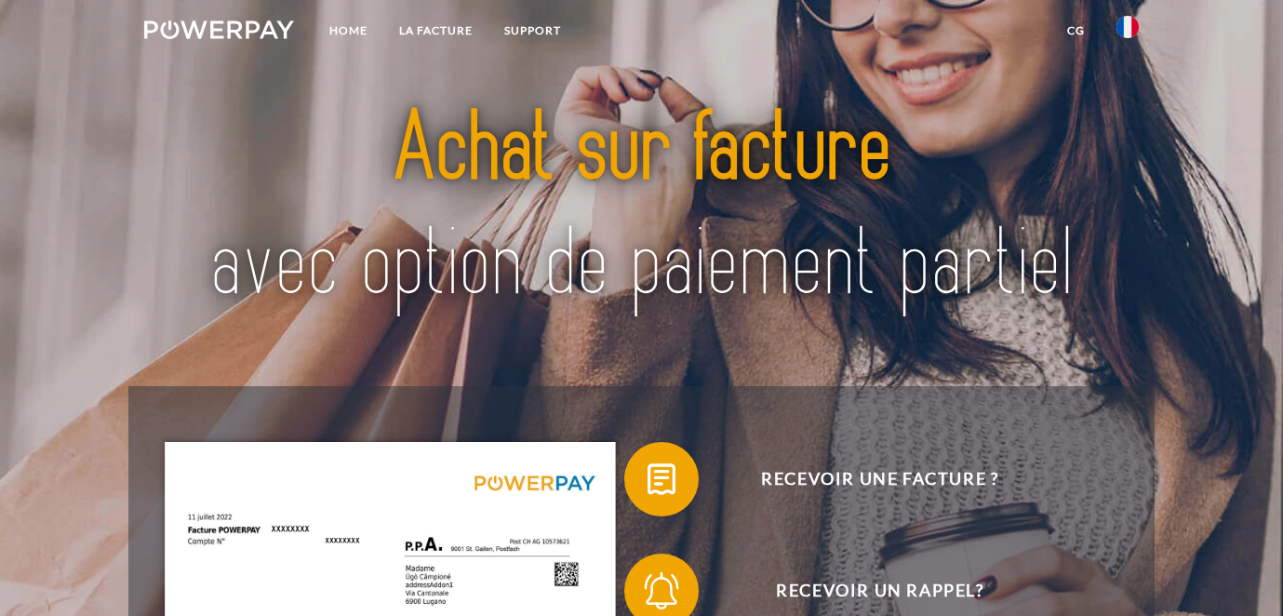 The height and width of the screenshot is (616, 1283). What do you see at coordinates (641, 208) in the screenshot?
I see `img: title-powerpay_fr.svg` at bounding box center [641, 208].